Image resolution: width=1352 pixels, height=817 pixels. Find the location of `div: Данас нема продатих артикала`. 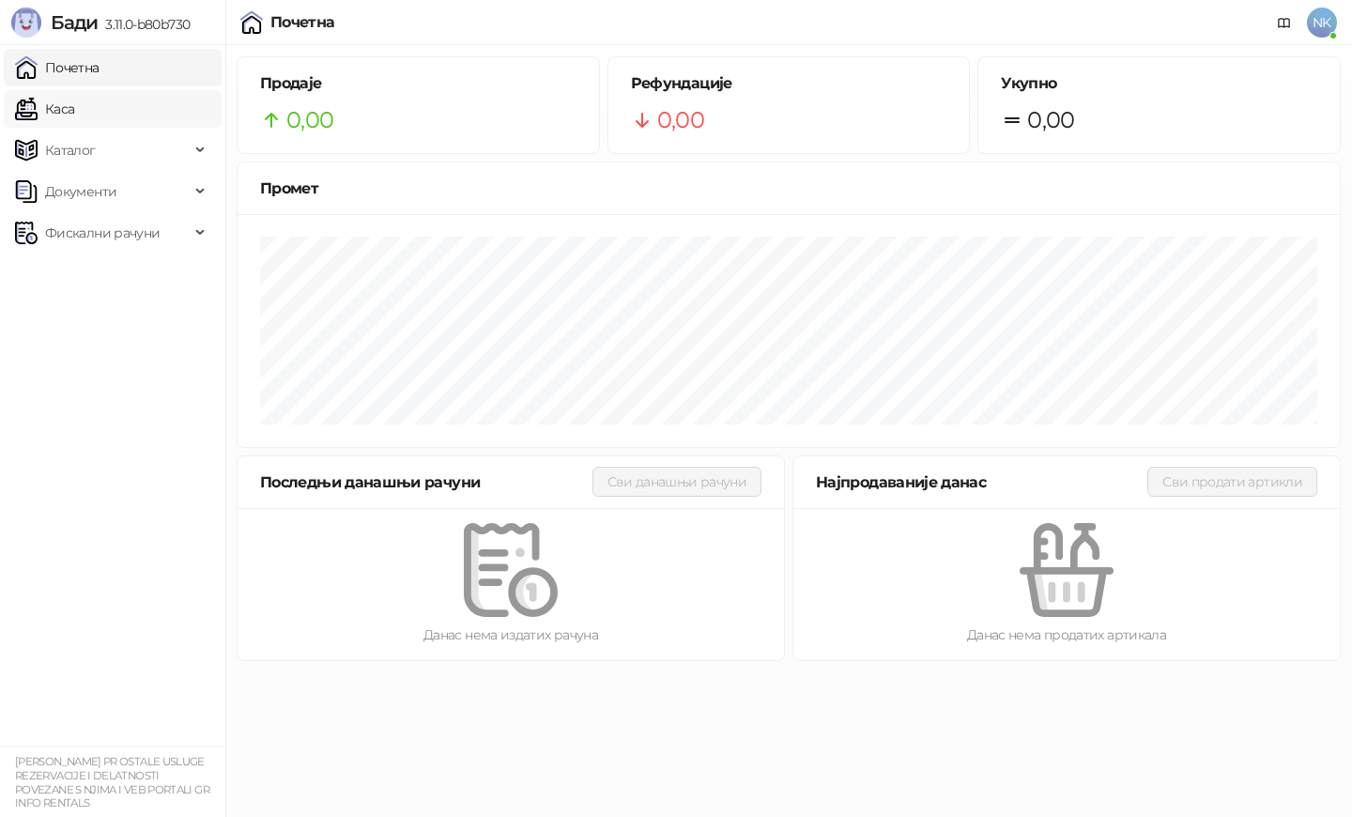

div: Данас нема продатих артикала is located at coordinates (1067, 635).